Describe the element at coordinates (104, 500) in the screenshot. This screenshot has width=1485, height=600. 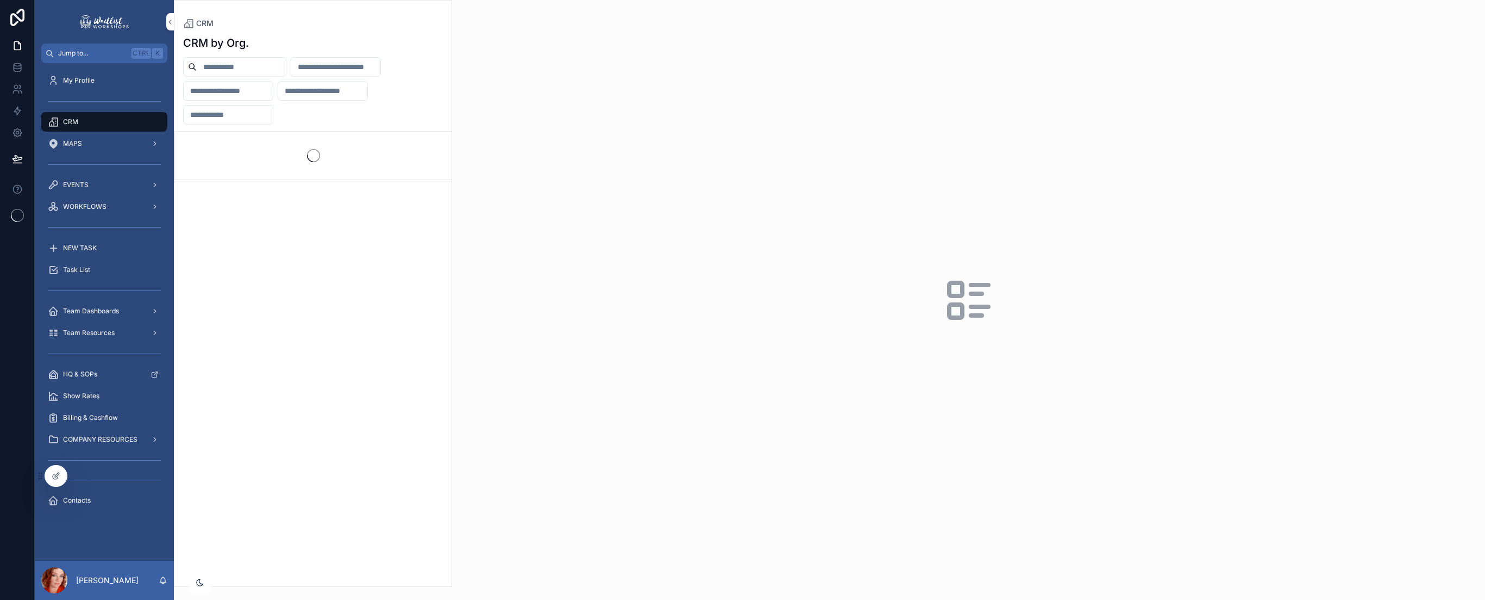
I see `a: Contacts` at that location.